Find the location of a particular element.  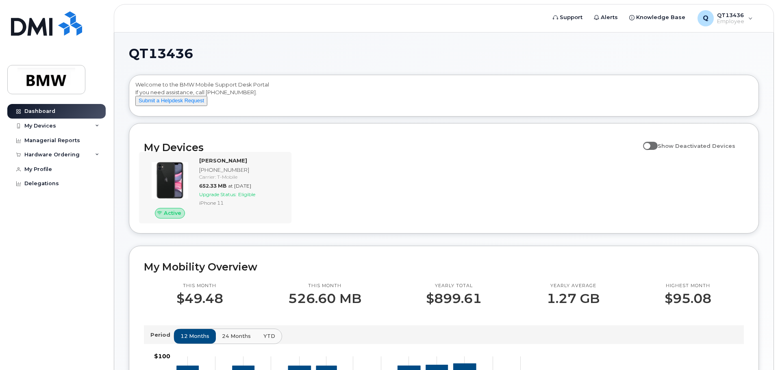

p: $49.48 is located at coordinates (200, 299).